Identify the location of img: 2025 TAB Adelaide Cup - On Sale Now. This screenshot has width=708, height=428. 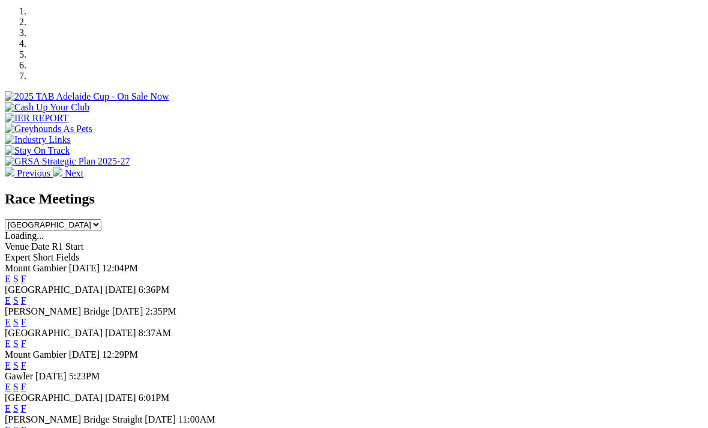
(87, 97).